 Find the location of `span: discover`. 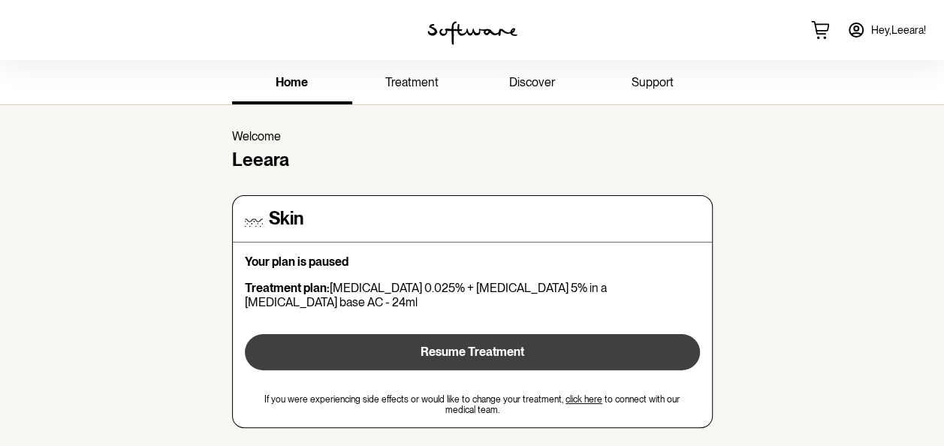

span: discover is located at coordinates (532, 82).